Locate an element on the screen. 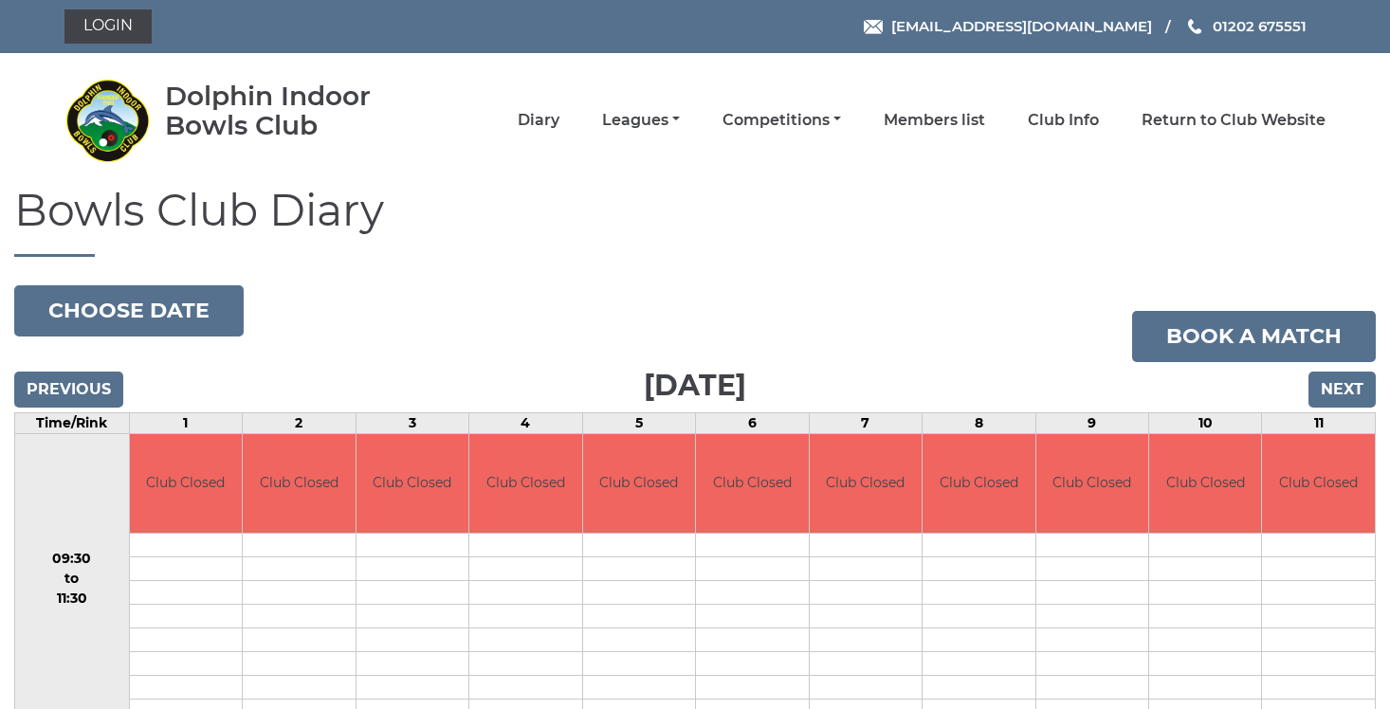  img: Email is located at coordinates (873, 27).